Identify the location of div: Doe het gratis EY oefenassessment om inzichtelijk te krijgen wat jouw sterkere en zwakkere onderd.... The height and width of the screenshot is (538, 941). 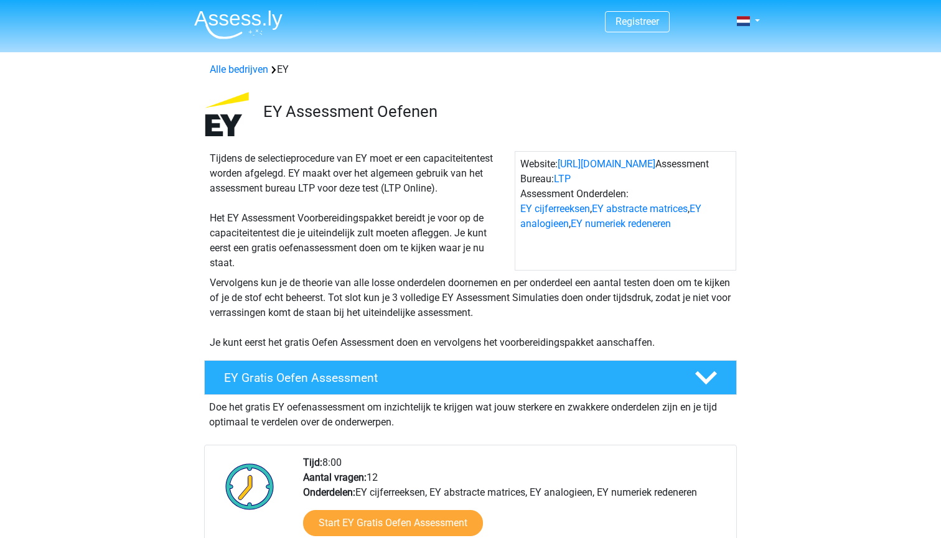
(471, 413).